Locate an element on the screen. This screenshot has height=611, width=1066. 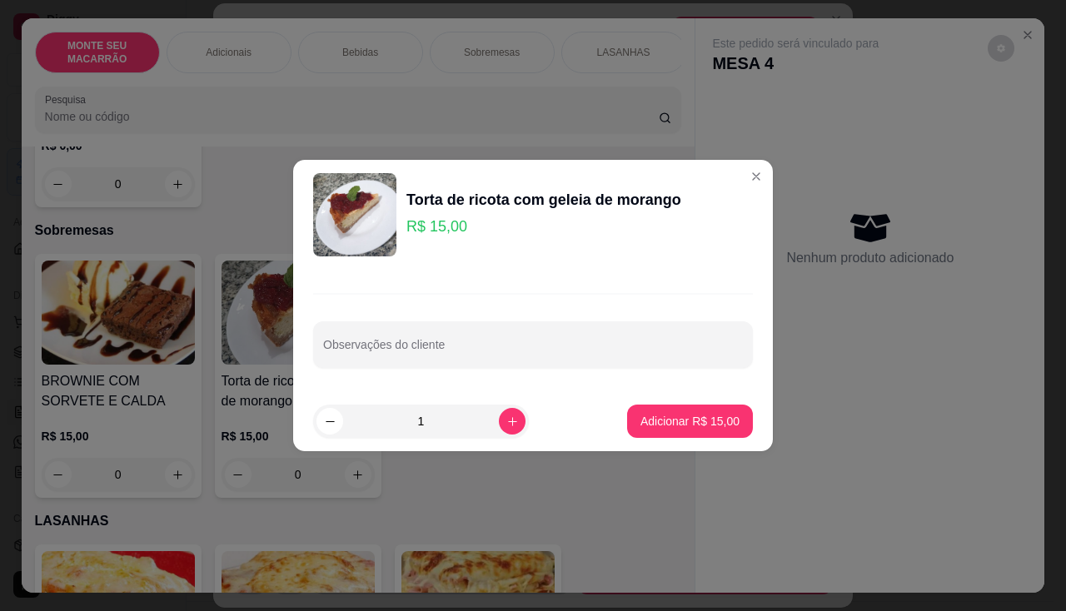
div: Torta de ricota com geleia de morango is located at coordinates (544, 200).